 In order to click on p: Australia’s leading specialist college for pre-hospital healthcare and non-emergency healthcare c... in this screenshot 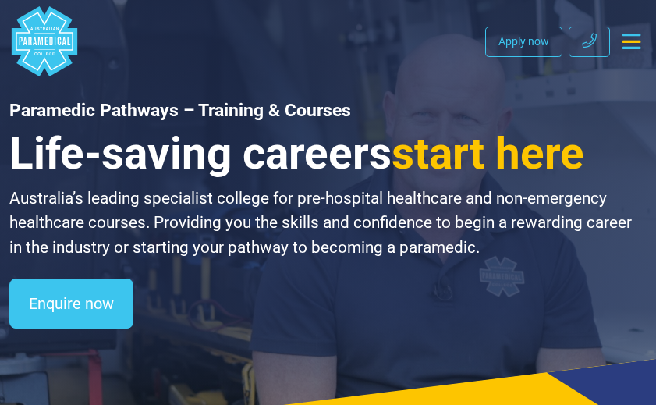, I will do `click(328, 222)`.